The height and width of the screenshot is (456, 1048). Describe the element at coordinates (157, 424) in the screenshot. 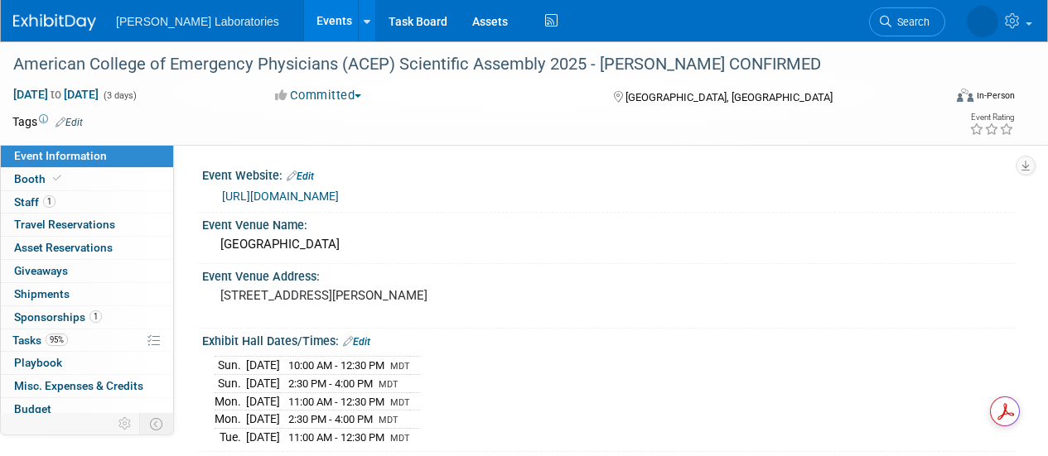

I see `td: Toggle Event Tabs` at that location.